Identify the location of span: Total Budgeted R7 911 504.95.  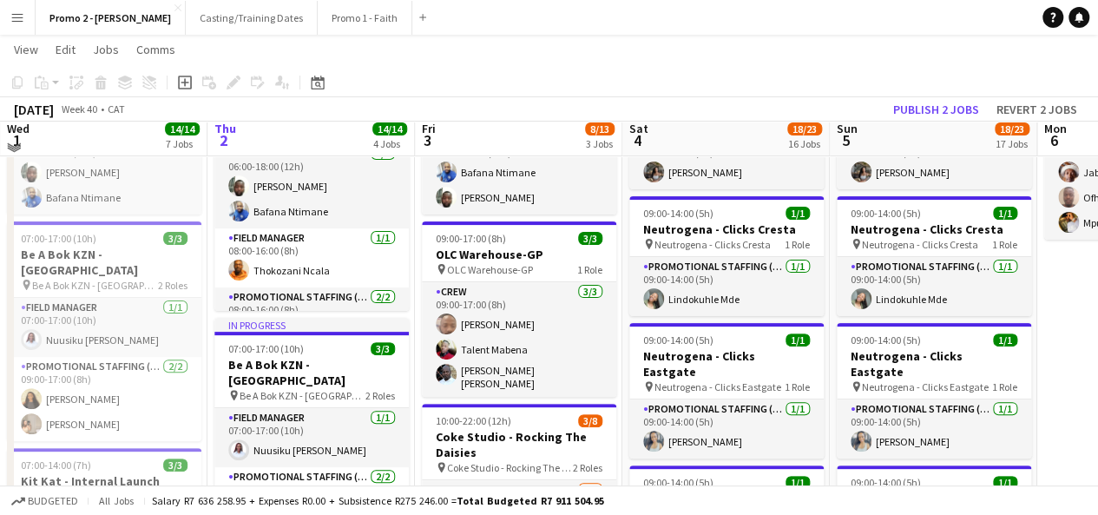
(530, 500).